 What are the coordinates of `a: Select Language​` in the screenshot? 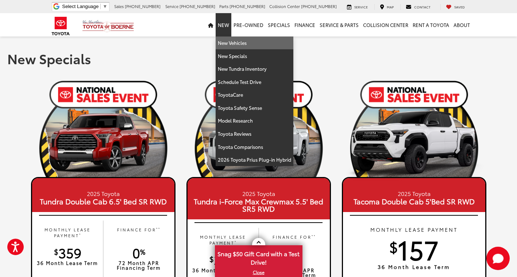 It's located at (85, 6).